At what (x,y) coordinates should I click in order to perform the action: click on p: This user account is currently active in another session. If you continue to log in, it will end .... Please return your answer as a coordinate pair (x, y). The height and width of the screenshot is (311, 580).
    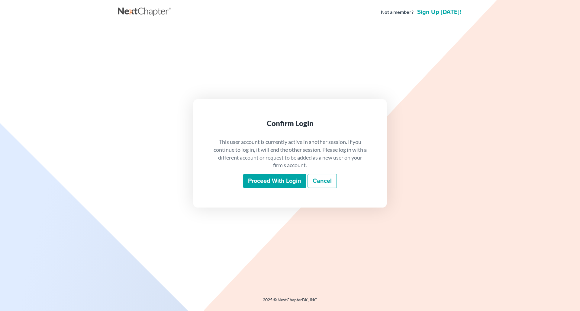
    Looking at the image, I should click on (290, 154).